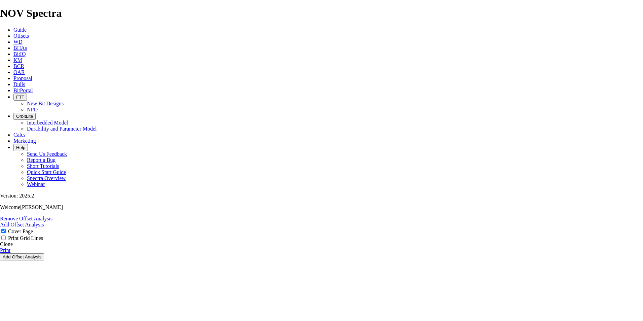 The height and width of the screenshot is (321, 643). Describe the element at coordinates (19, 134) in the screenshot. I see `span: Calcs` at that location.